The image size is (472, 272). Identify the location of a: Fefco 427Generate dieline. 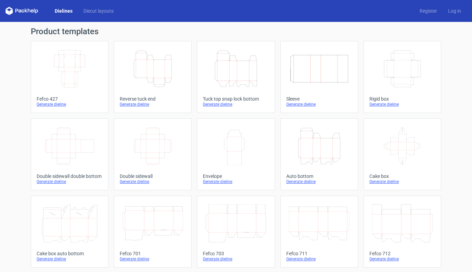
(69, 77).